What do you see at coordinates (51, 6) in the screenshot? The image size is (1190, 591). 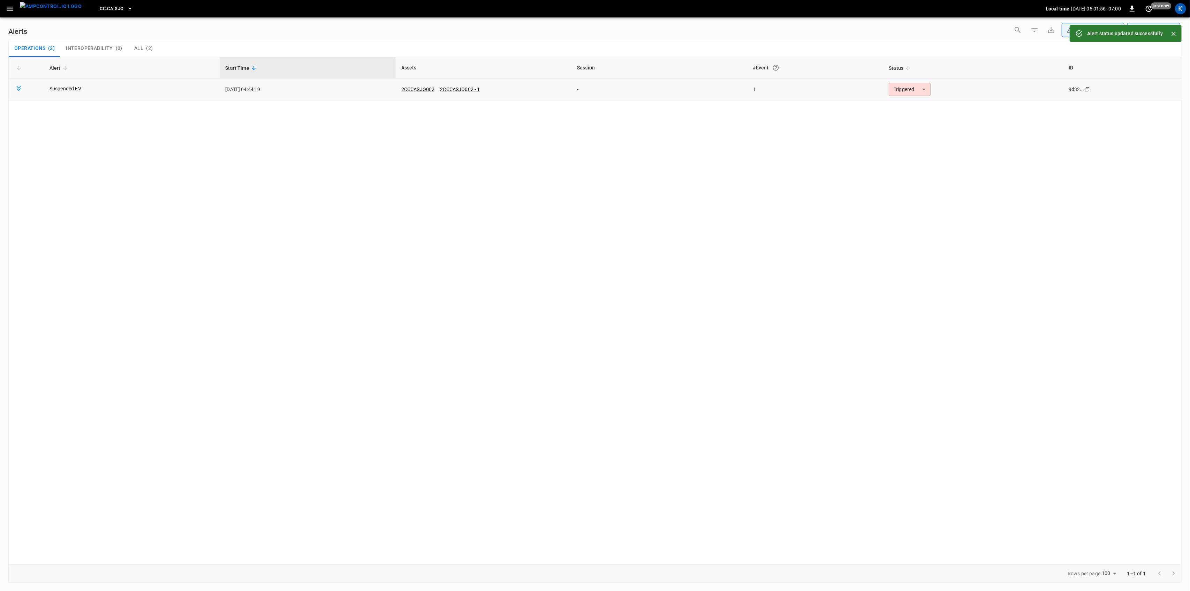 I see `img: ampcontrol.io logo` at bounding box center [51, 6].